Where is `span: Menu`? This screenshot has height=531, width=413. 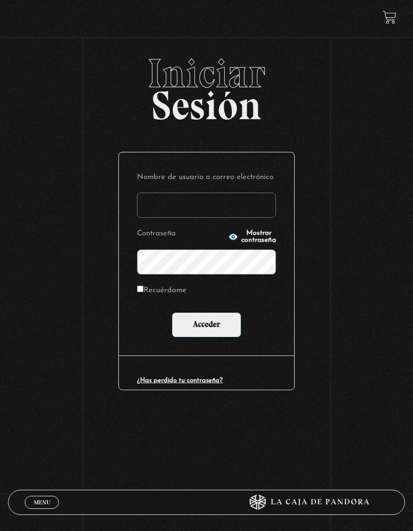 span: Menu is located at coordinates (42, 503).